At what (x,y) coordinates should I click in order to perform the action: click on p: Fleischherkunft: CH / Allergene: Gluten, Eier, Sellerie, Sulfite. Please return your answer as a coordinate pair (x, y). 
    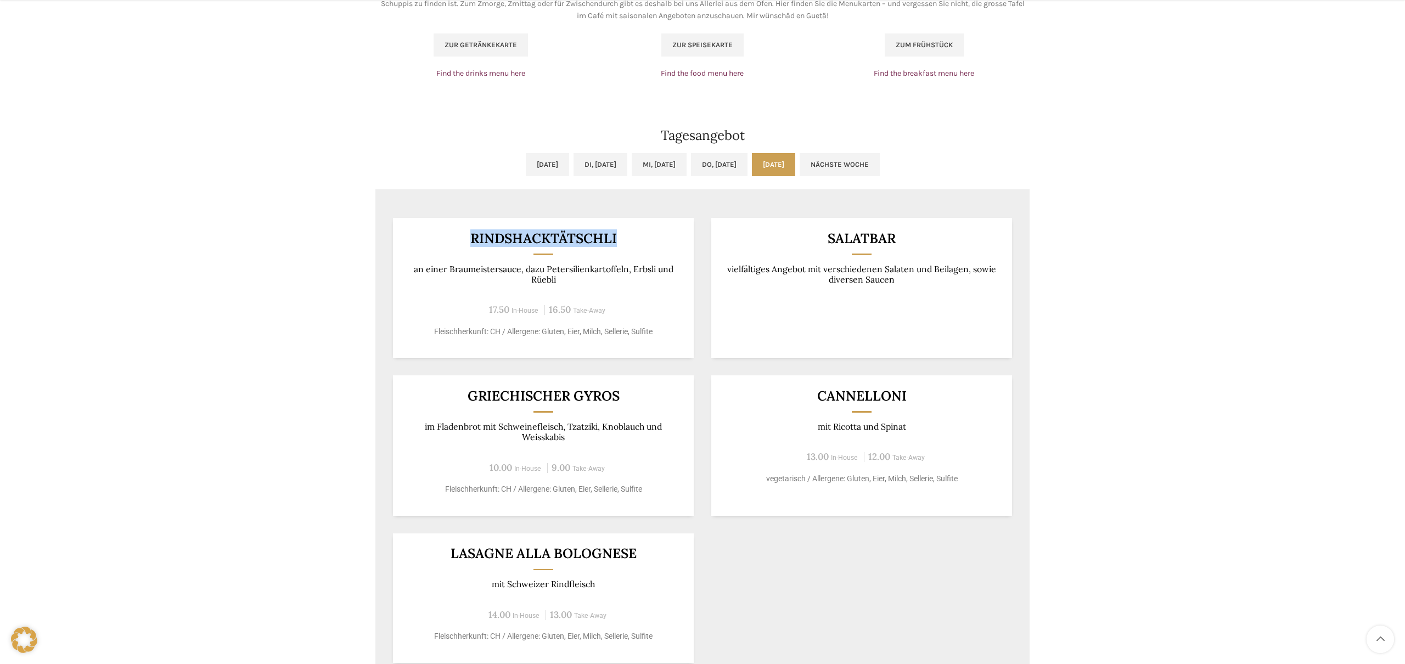
    Looking at the image, I should click on (543, 489).